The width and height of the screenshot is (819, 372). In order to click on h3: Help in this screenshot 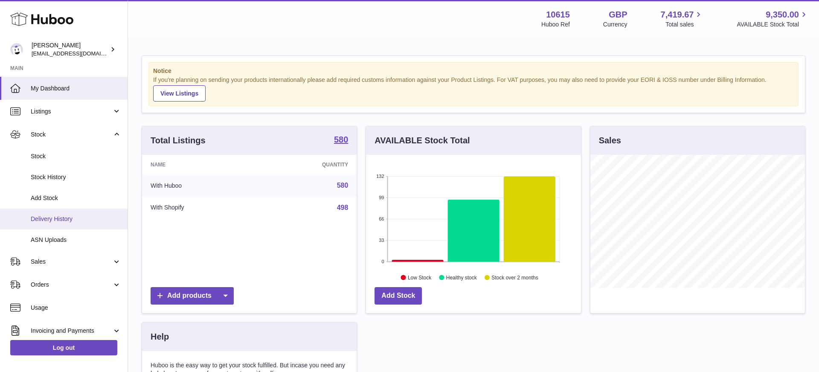, I will do `click(159, 336)`.